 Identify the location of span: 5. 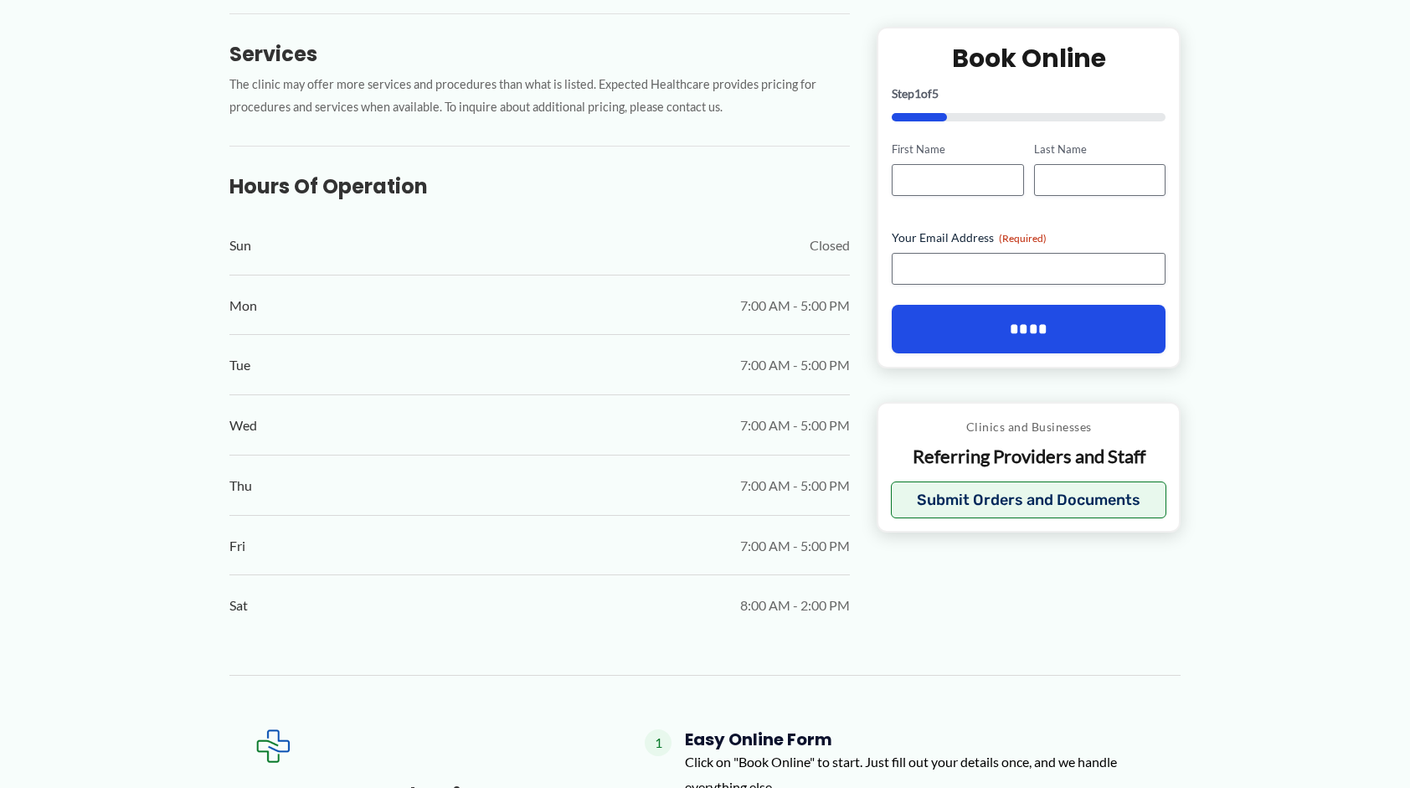
(935, 93).